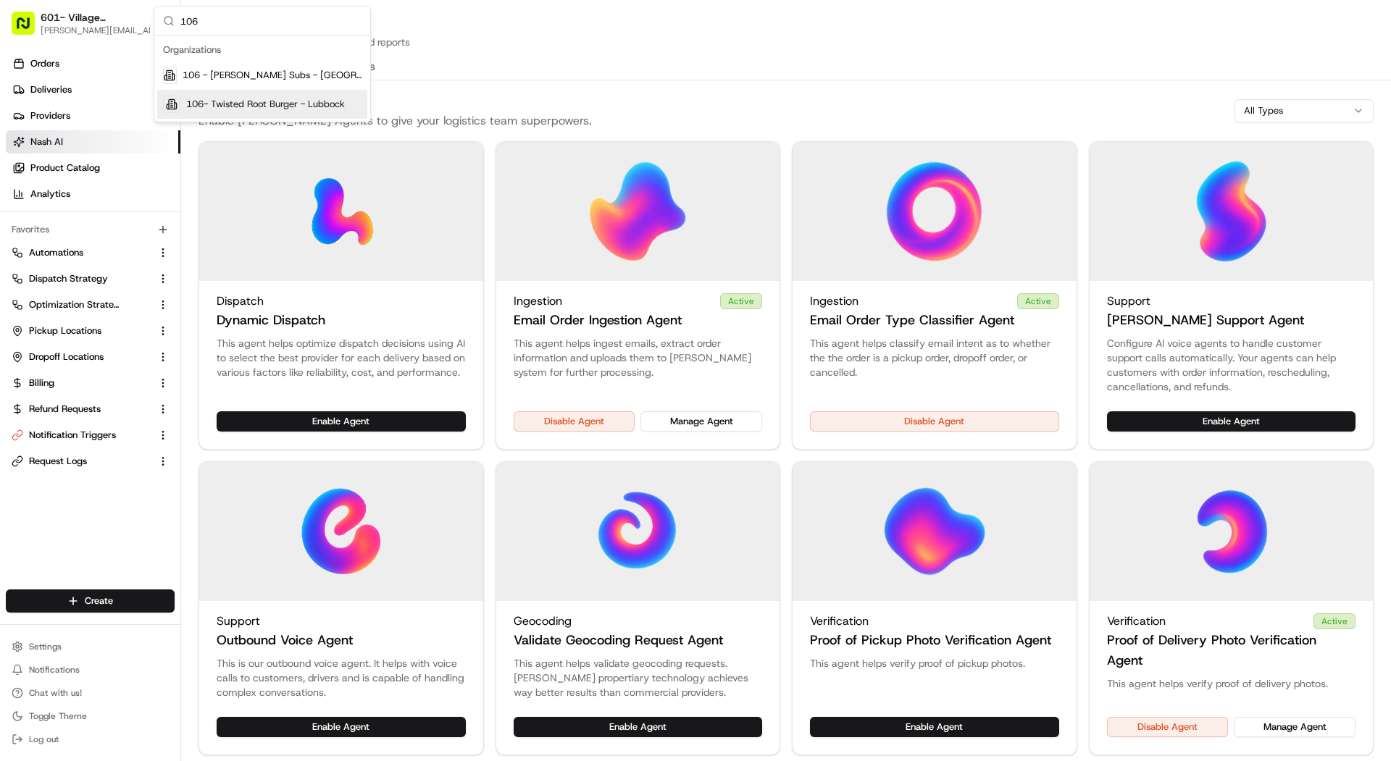  Describe the element at coordinates (54, 670) in the screenshot. I see `span: Notifications` at that location.